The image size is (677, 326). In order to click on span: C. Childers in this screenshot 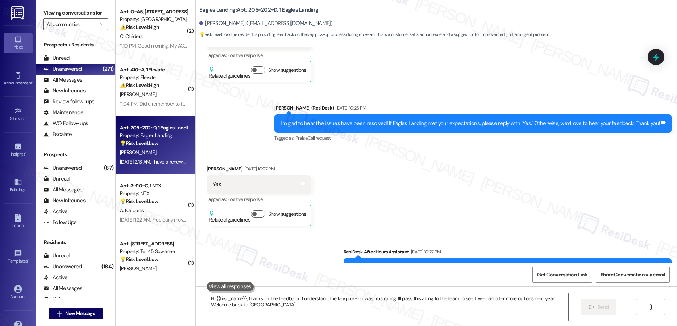, I will do `click(131, 36)`.